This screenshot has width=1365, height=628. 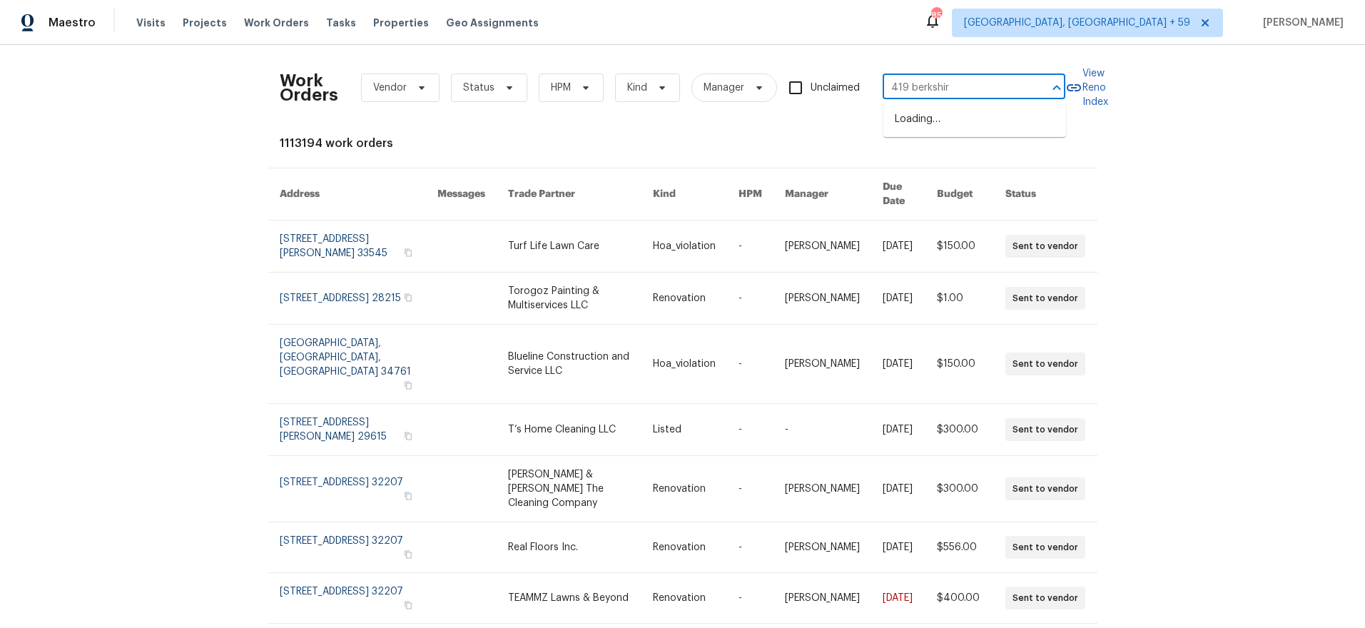 I want to click on span: Kind, so click(x=637, y=88).